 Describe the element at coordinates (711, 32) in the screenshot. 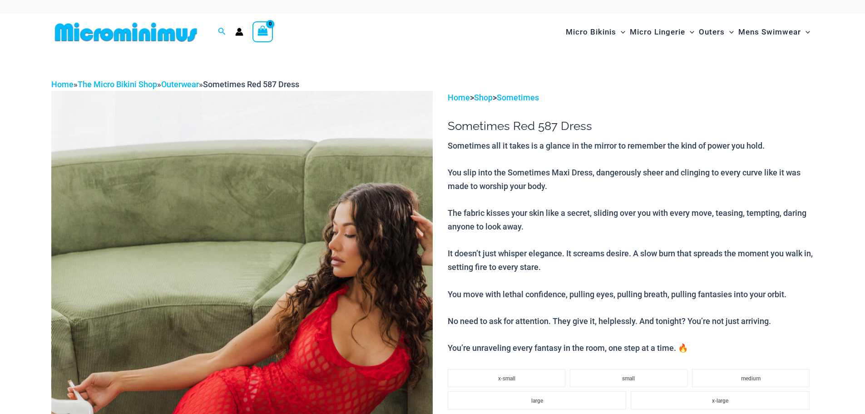

I see `span: Outers` at that location.